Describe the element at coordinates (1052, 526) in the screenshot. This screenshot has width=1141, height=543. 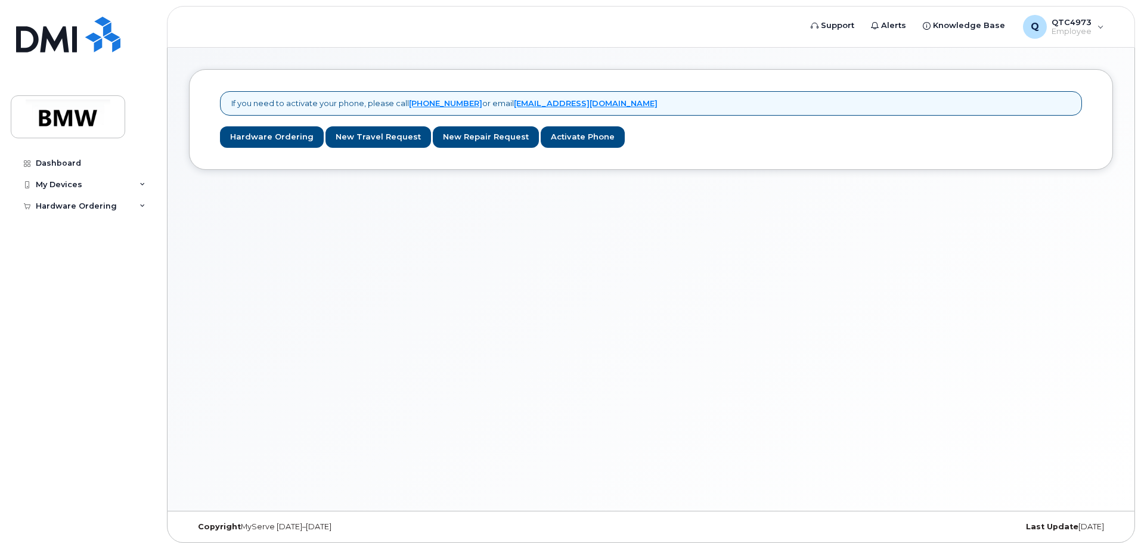
I see `strong: Last Update` at that location.